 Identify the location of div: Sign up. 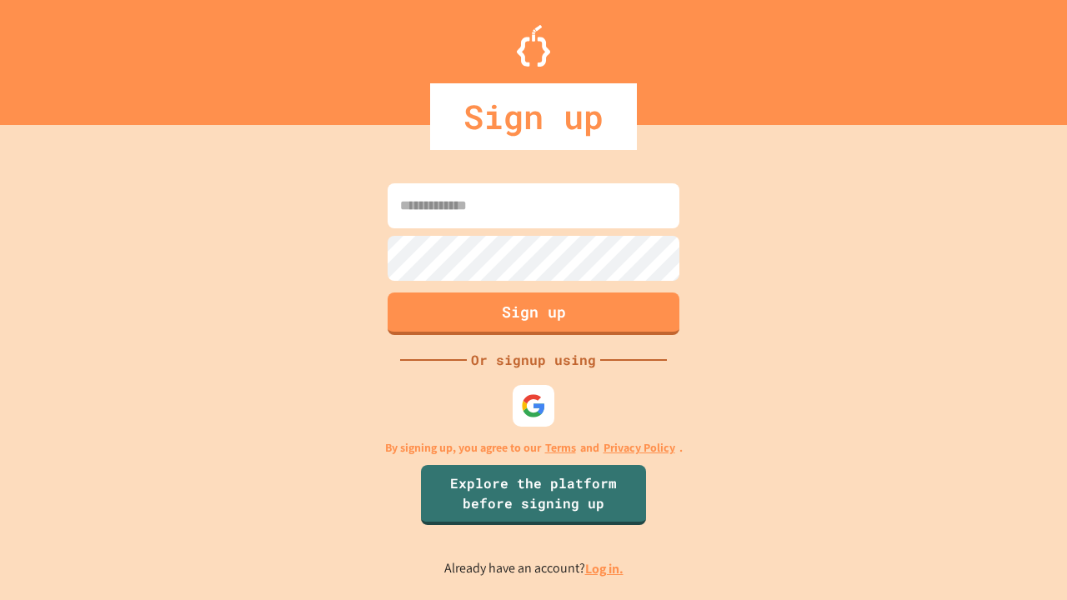
(534, 117).